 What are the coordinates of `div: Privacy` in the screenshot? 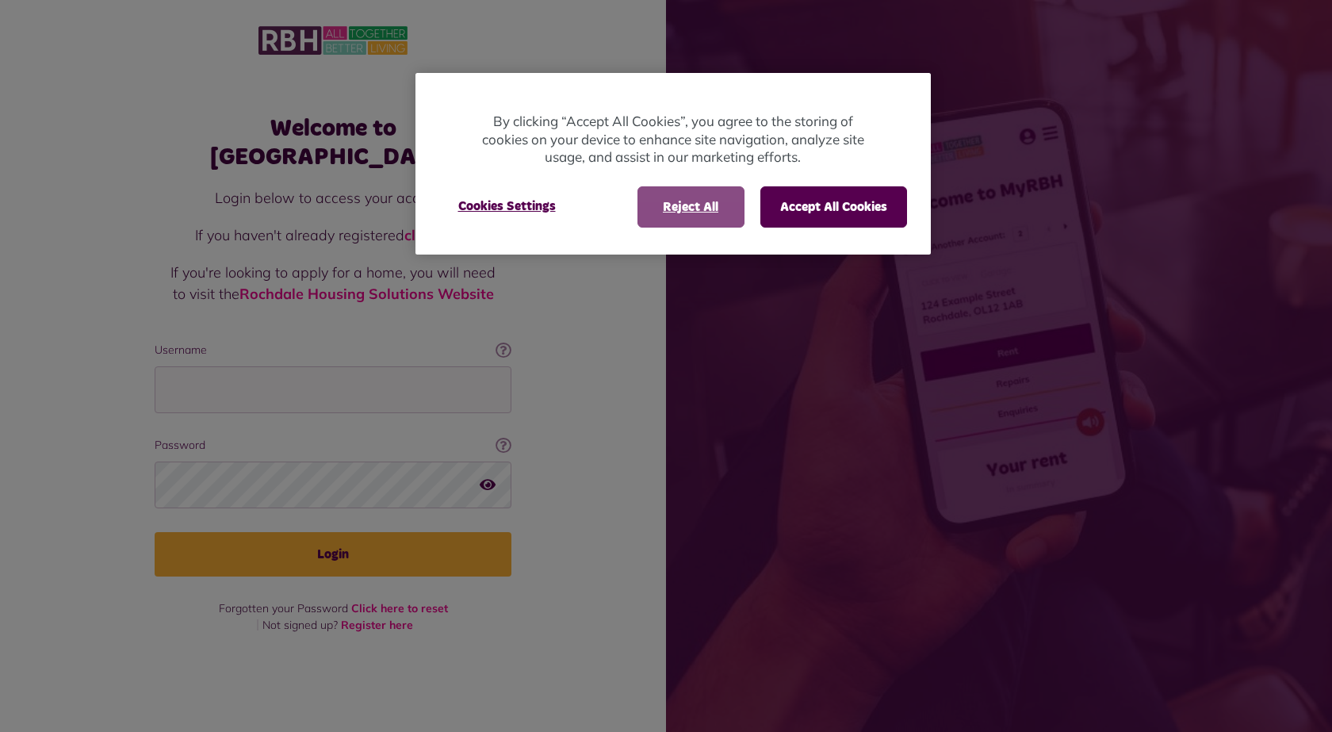 It's located at (673, 163).